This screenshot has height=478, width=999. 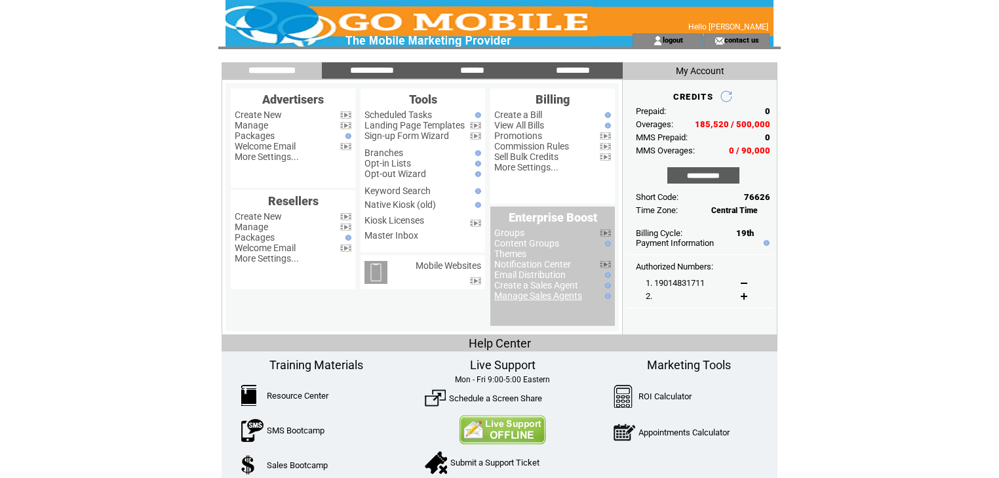 I want to click on img: AppointmentCalc.png, so click(x=624, y=432).